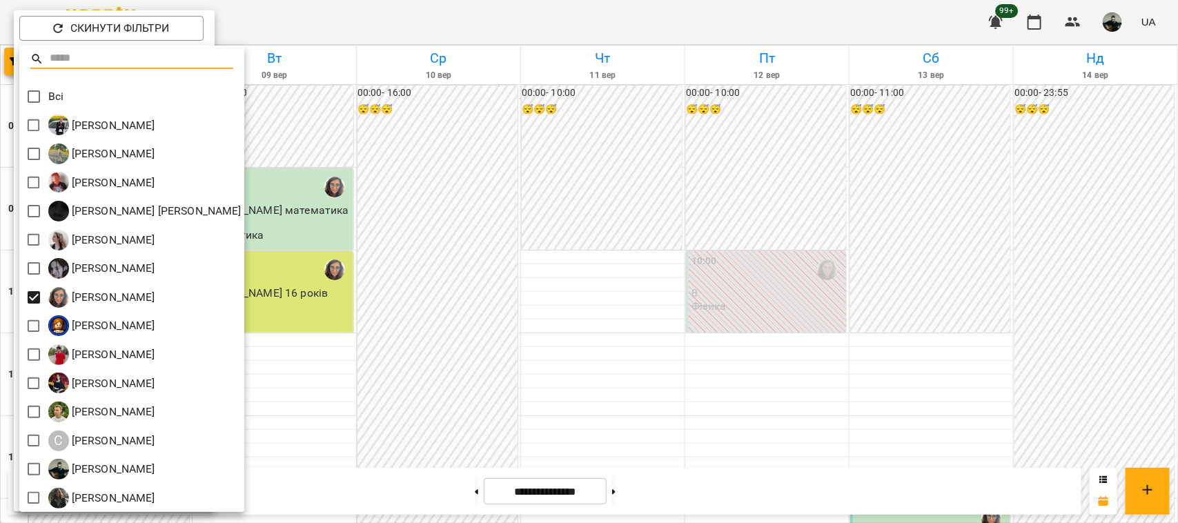 The image size is (1178, 523). Describe the element at coordinates (145, 211) in the screenshot. I see `div: Дедюхов Євгеній Миколайович` at that location.